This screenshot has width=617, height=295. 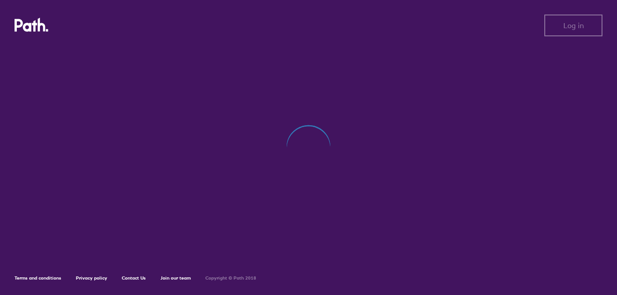 I want to click on h6: Copyright © Path 2018, so click(x=231, y=279).